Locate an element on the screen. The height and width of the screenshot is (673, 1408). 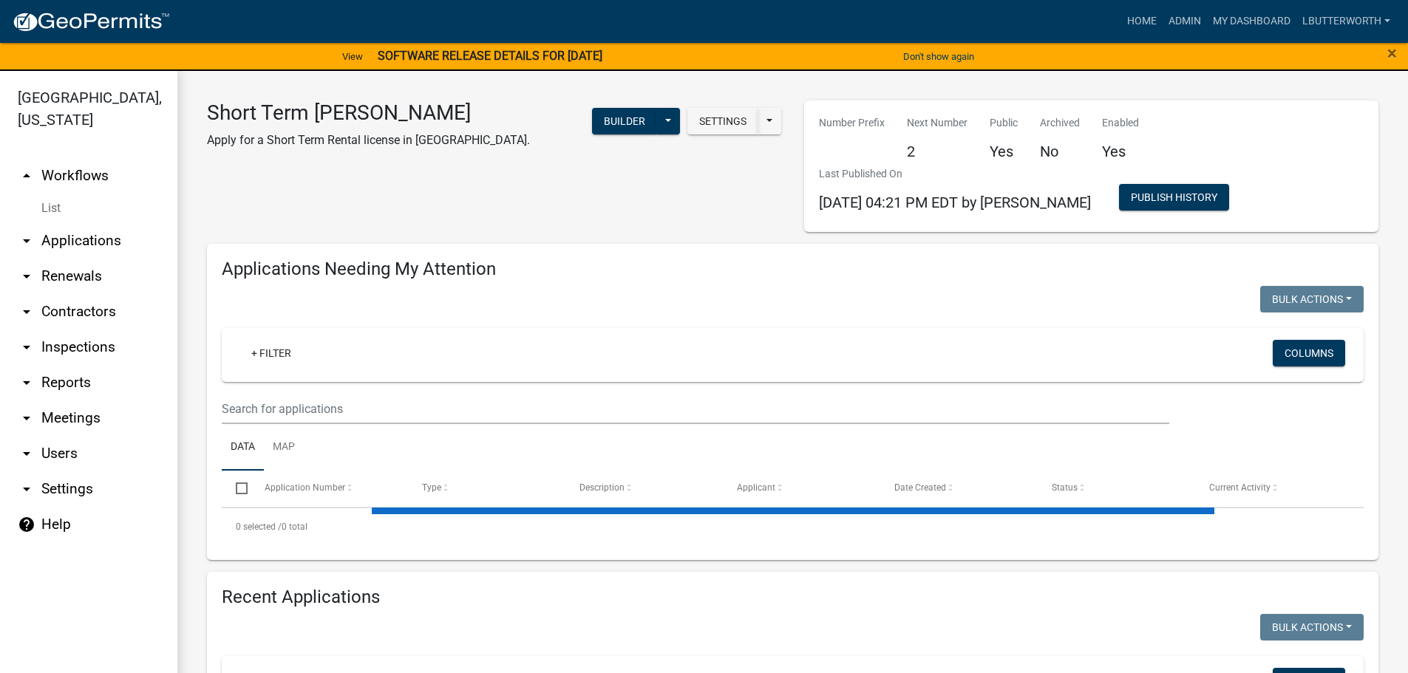
h5: 2 is located at coordinates (937, 152).